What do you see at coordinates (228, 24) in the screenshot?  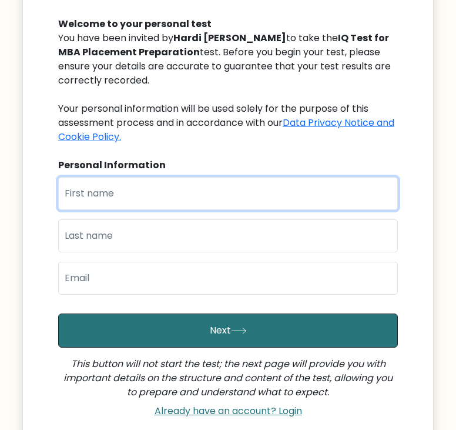 I see `div: Welcome to your personal test` at bounding box center [228, 24].